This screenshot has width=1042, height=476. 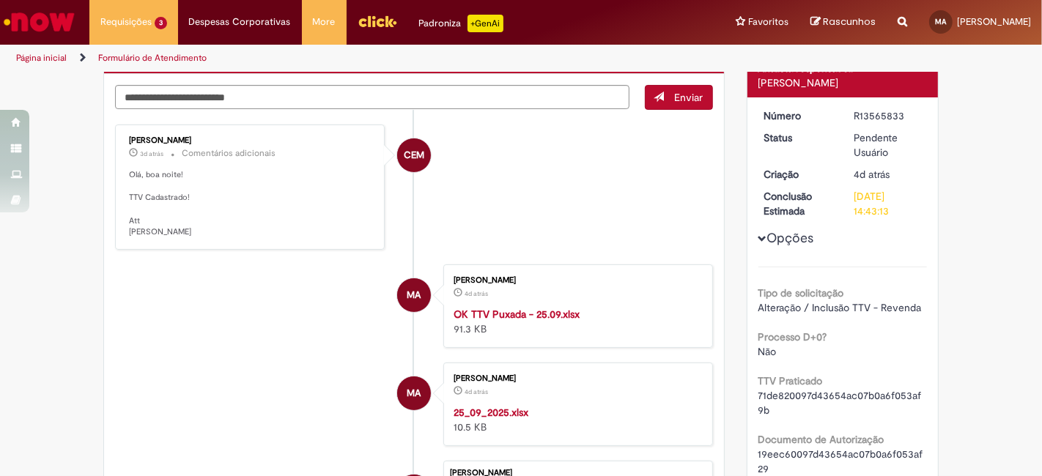 What do you see at coordinates (840, 462) in the screenshot?
I see `span: 19eec60097d43654ac07b0a6f053af29` at bounding box center [840, 462].